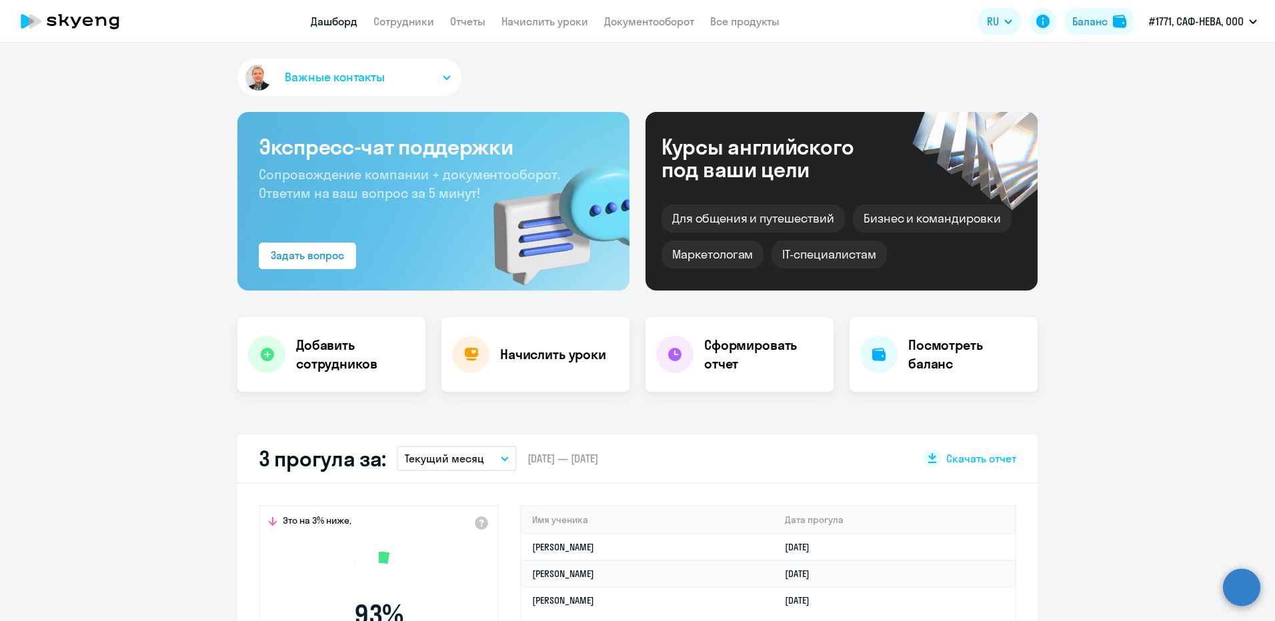  I want to click on a: Документооборот, so click(649, 21).